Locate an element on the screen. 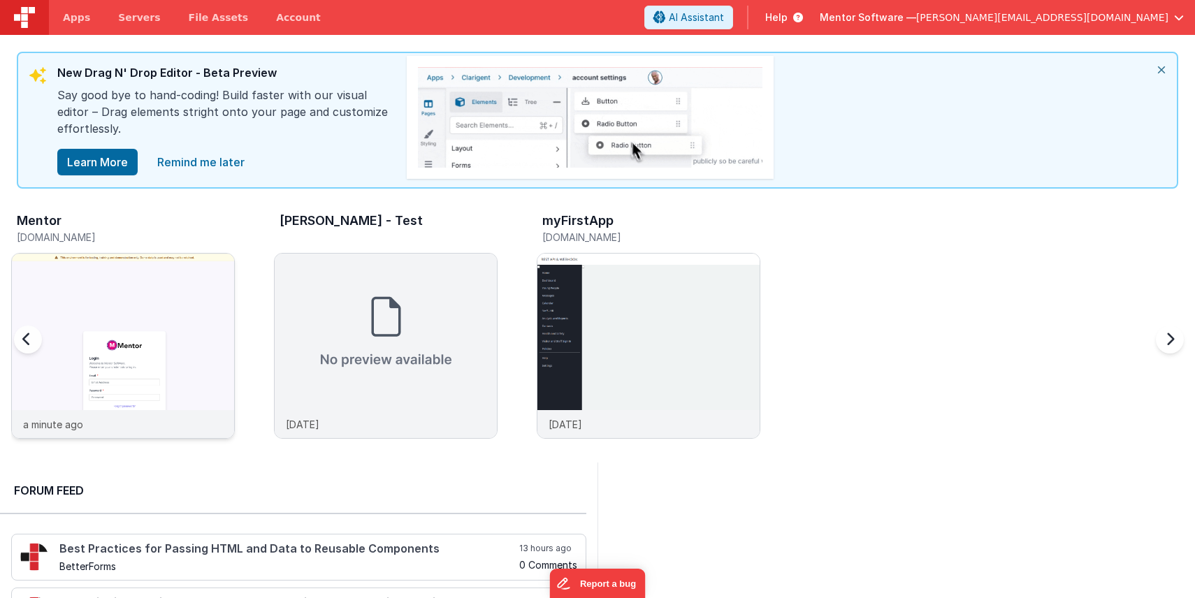 The width and height of the screenshot is (1195, 598). h4: Best Practices for Passing HTML and Data to Reusable Components is located at coordinates (288, 549).